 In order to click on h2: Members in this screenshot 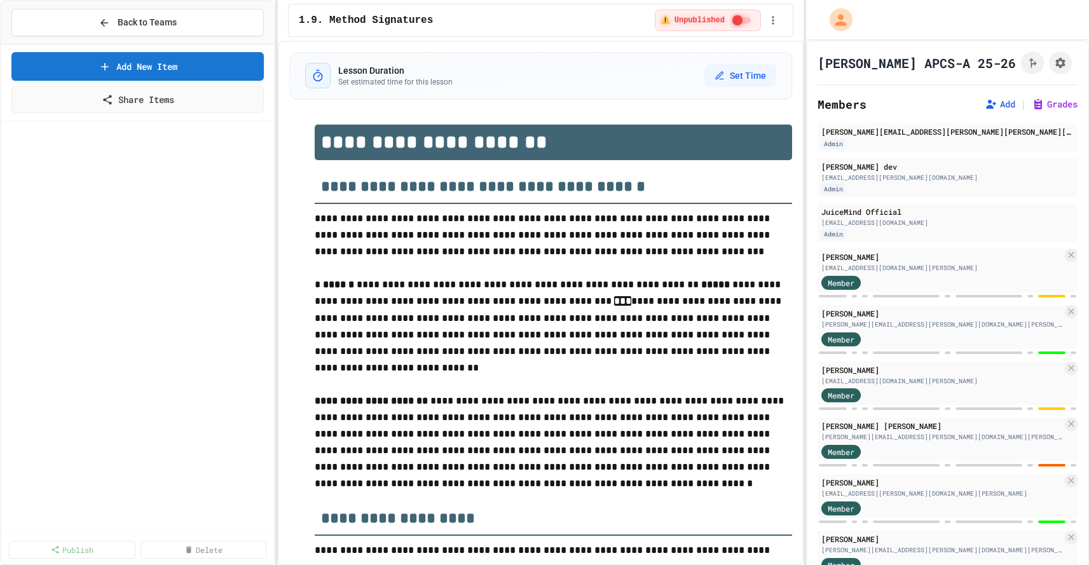, I will do `click(842, 104)`.